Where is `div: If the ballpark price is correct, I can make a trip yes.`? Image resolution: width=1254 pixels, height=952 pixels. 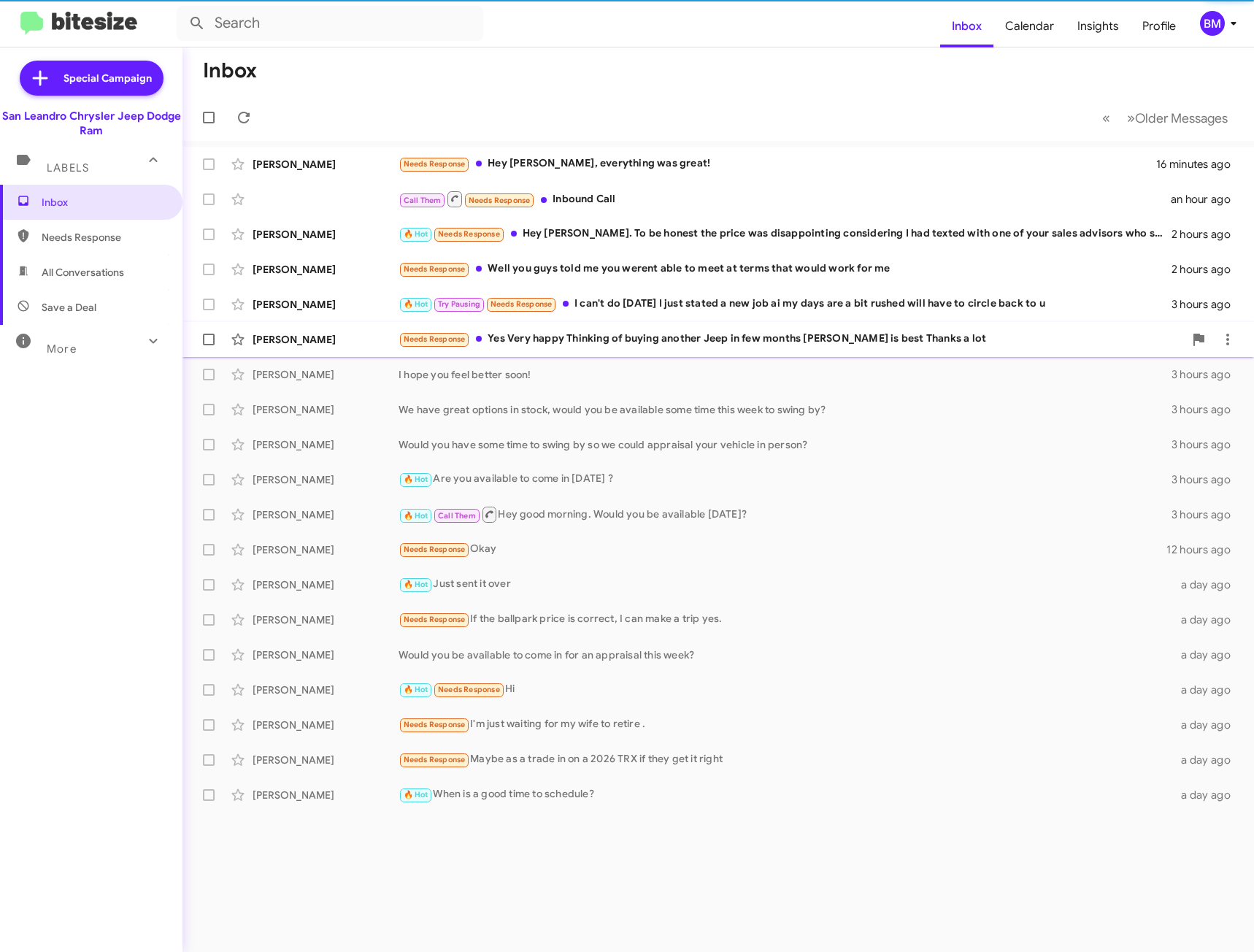 div: If the ballpark price is correct, I can make a trip yes. is located at coordinates (787, 619).